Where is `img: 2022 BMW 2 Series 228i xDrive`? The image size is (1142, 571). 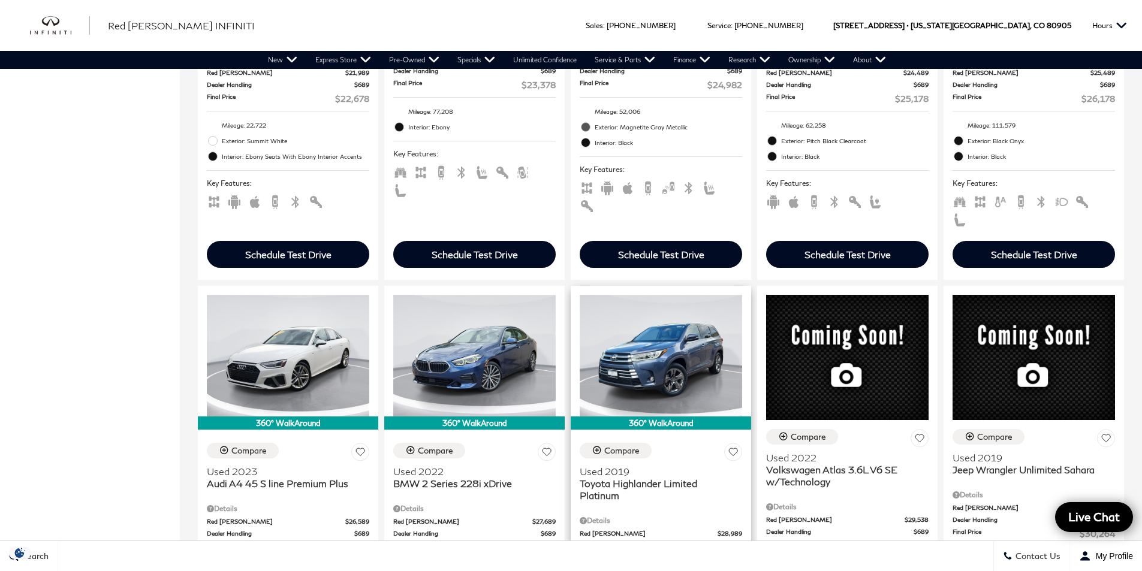 img: 2022 BMW 2 Series 228i xDrive is located at coordinates (474, 355).